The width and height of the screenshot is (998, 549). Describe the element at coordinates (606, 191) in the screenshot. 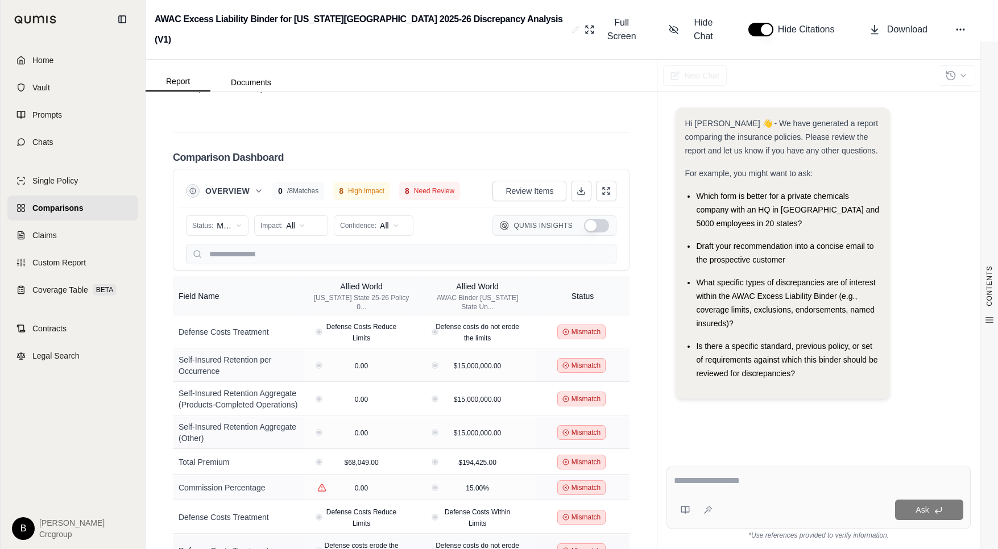

I see `button: Expand Table` at that location.